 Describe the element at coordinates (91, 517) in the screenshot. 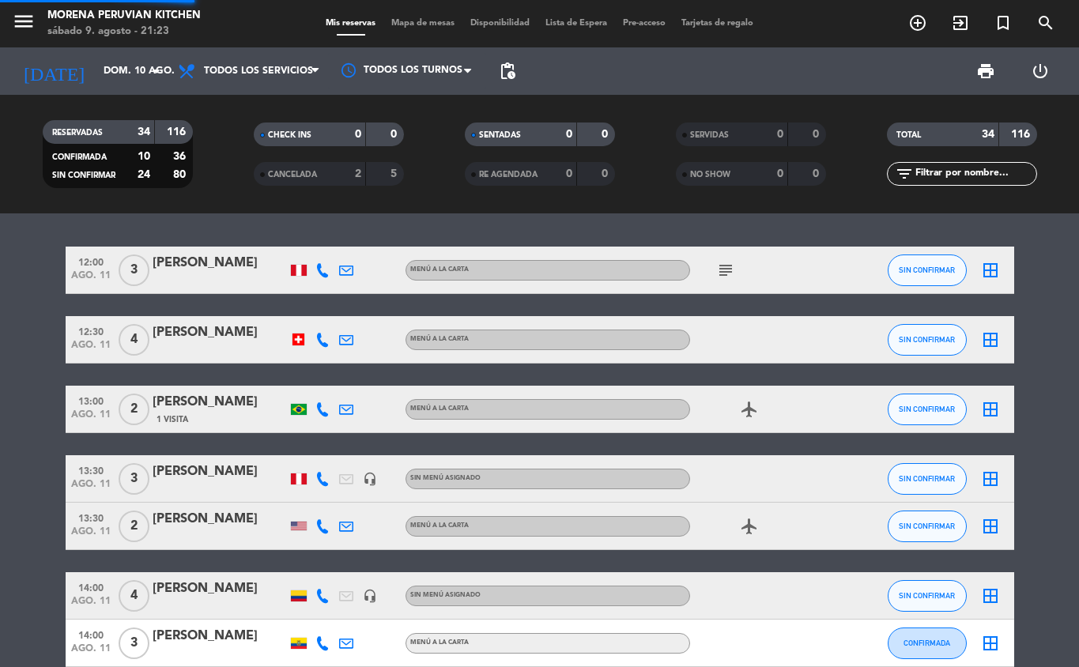

I see `span: 13:30` at that location.